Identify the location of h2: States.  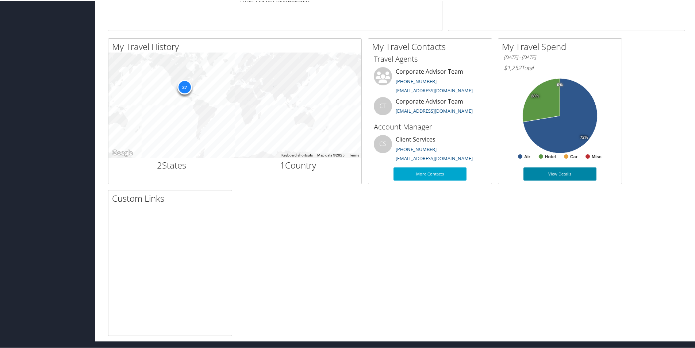
(172, 165).